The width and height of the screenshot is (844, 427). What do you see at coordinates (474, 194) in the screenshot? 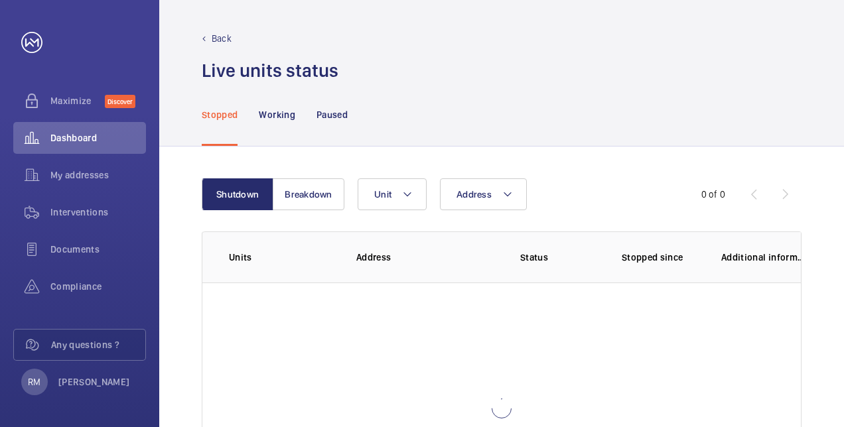
I see `span: Address` at bounding box center [474, 194].